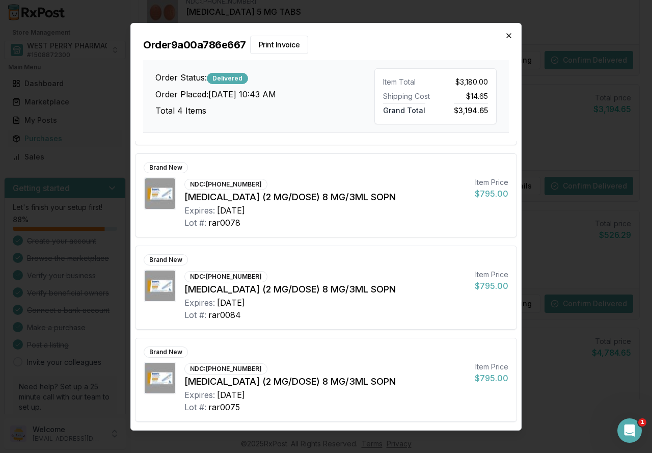  Describe the element at coordinates (265, 77) in the screenshot. I see `h3: Order Status:` at that location.